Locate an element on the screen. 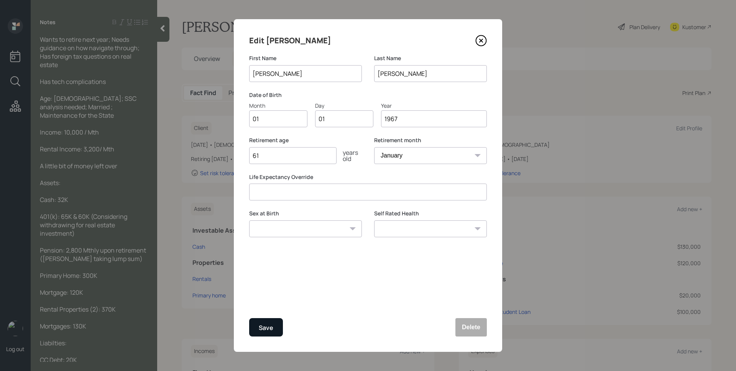 The width and height of the screenshot is (736, 371). div: Day is located at coordinates (344, 105).